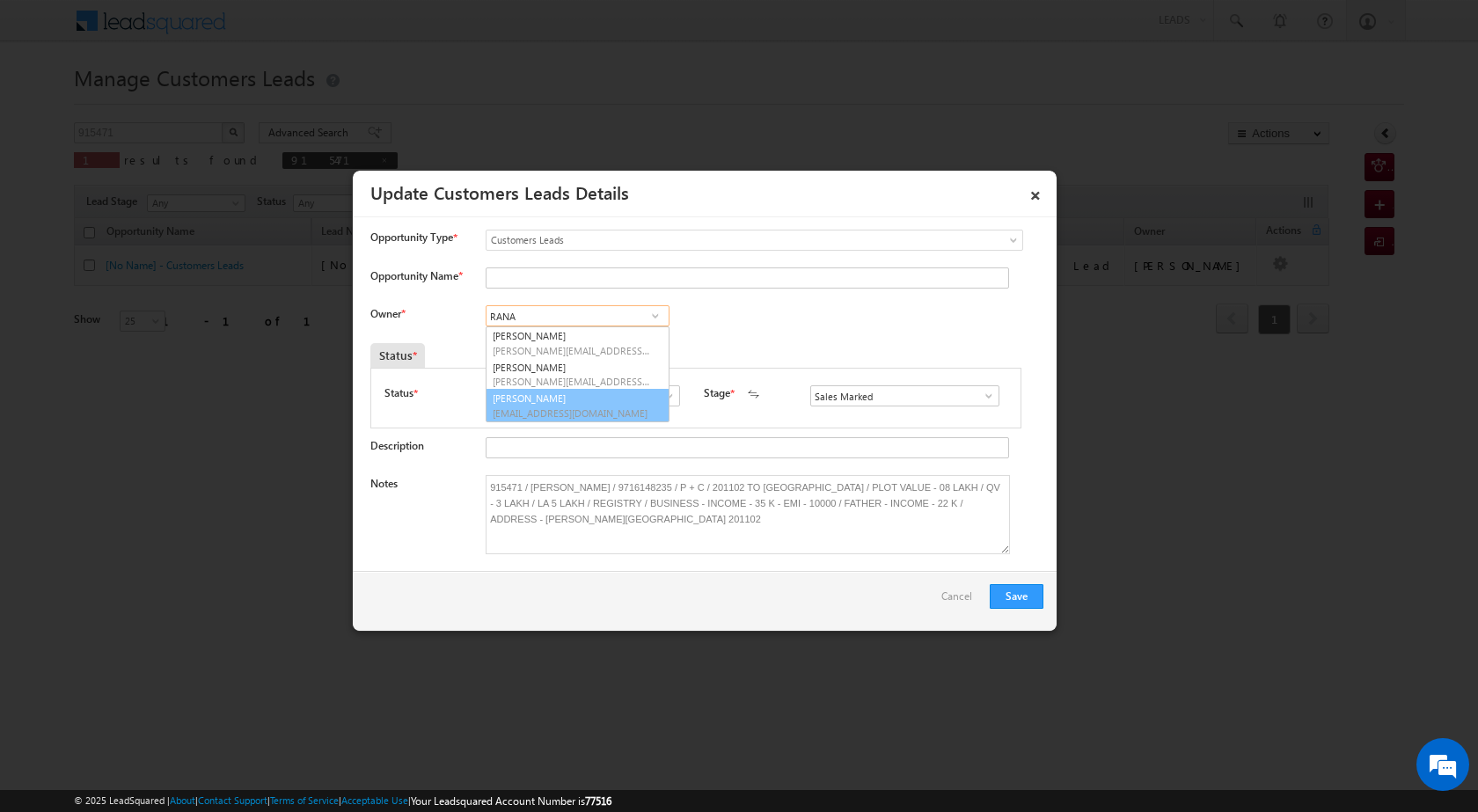 This screenshot has height=812, width=1478. What do you see at coordinates (961, 602) in the screenshot?
I see `a: Cancel` at bounding box center [961, 602].